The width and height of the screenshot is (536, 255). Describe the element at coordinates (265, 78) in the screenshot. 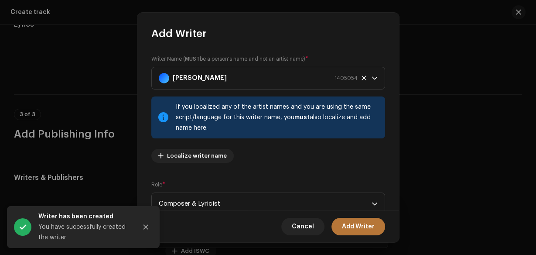

I see `span: Zaid Darbar` at that location.